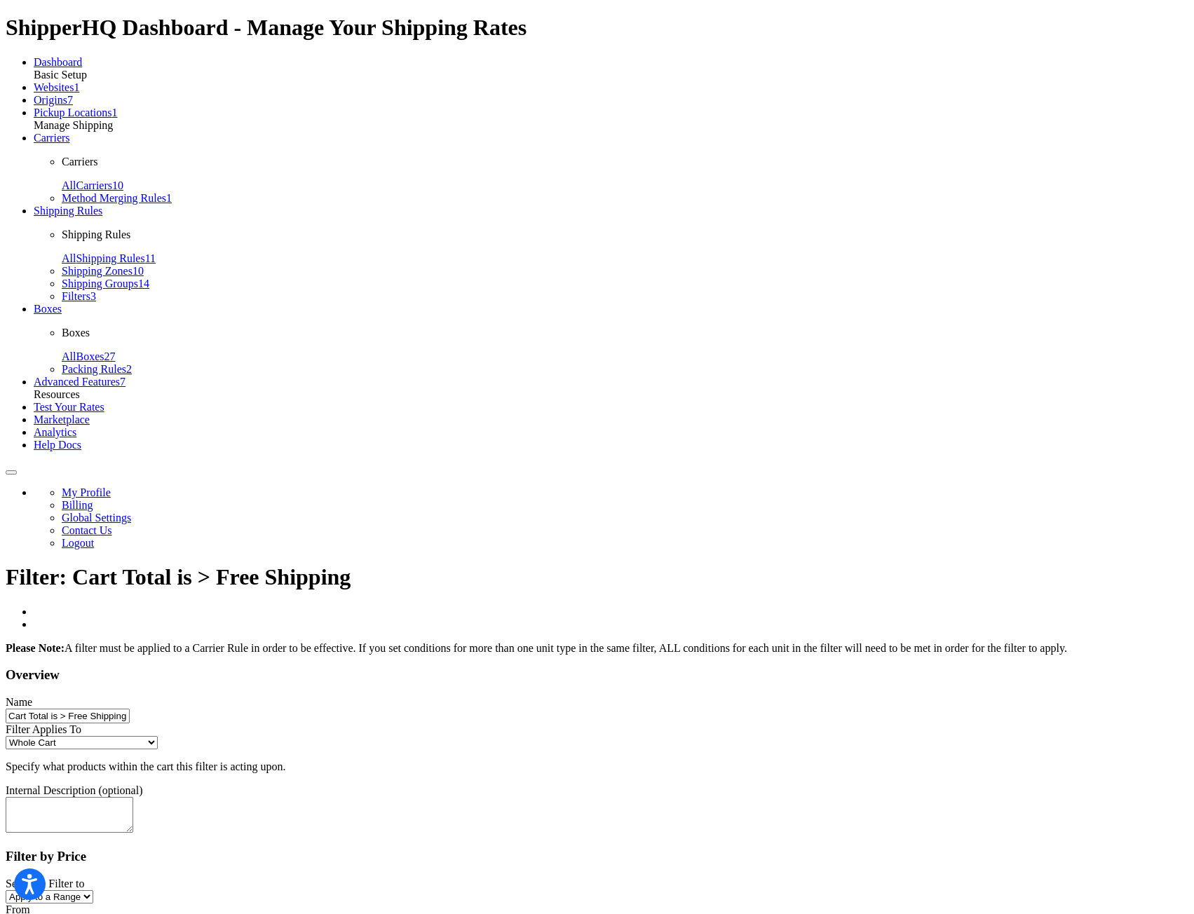 This screenshot has height=914, width=1194. What do you see at coordinates (57, 444) in the screenshot?
I see `a: Help Docs` at bounding box center [57, 444].